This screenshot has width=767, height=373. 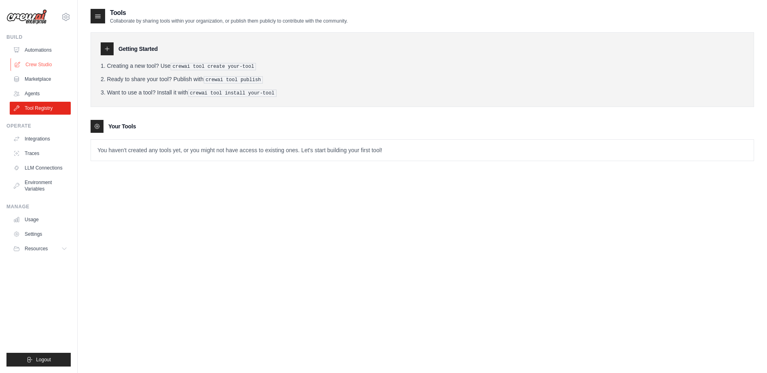 I want to click on a: Integrations, so click(x=40, y=139).